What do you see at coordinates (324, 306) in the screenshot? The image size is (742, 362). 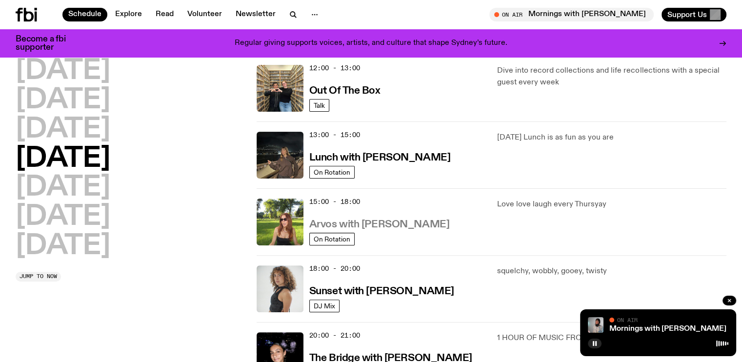 I see `a: DJ Mix` at bounding box center [324, 306].